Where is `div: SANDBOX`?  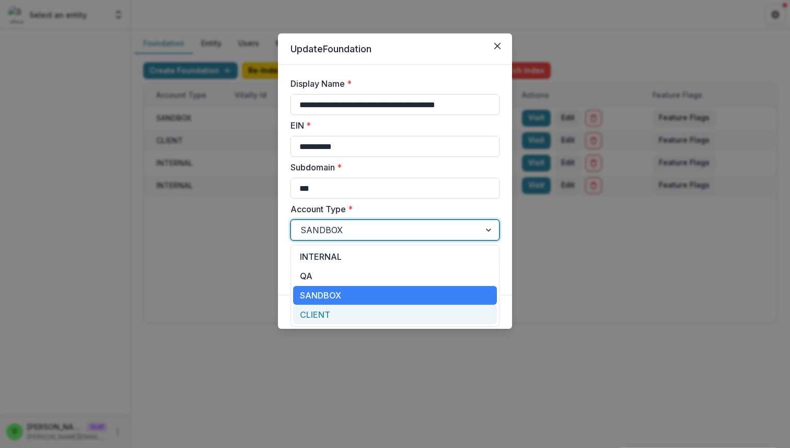
div: SANDBOX is located at coordinates (395, 295).